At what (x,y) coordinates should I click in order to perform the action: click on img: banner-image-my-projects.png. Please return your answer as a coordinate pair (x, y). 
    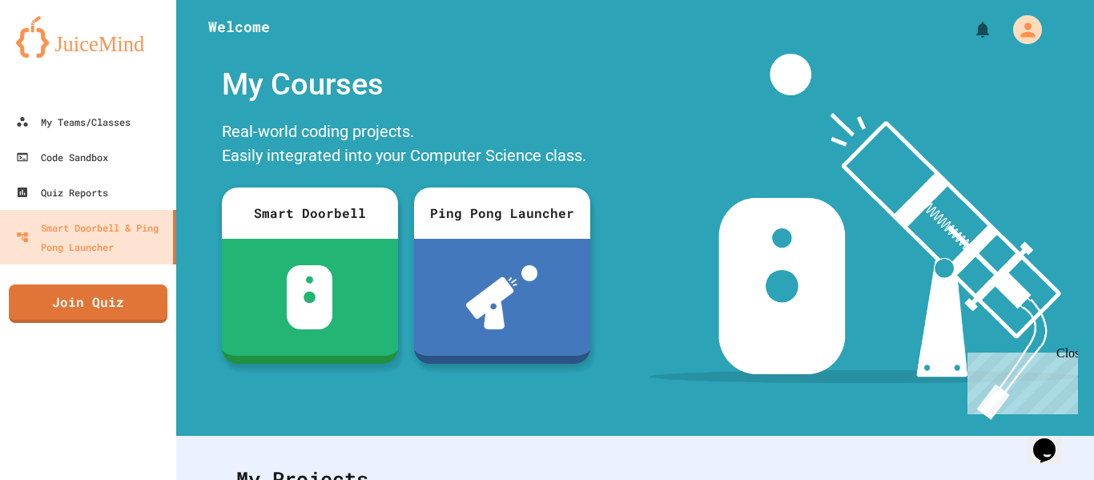
    Looking at the image, I should click on (864, 236).